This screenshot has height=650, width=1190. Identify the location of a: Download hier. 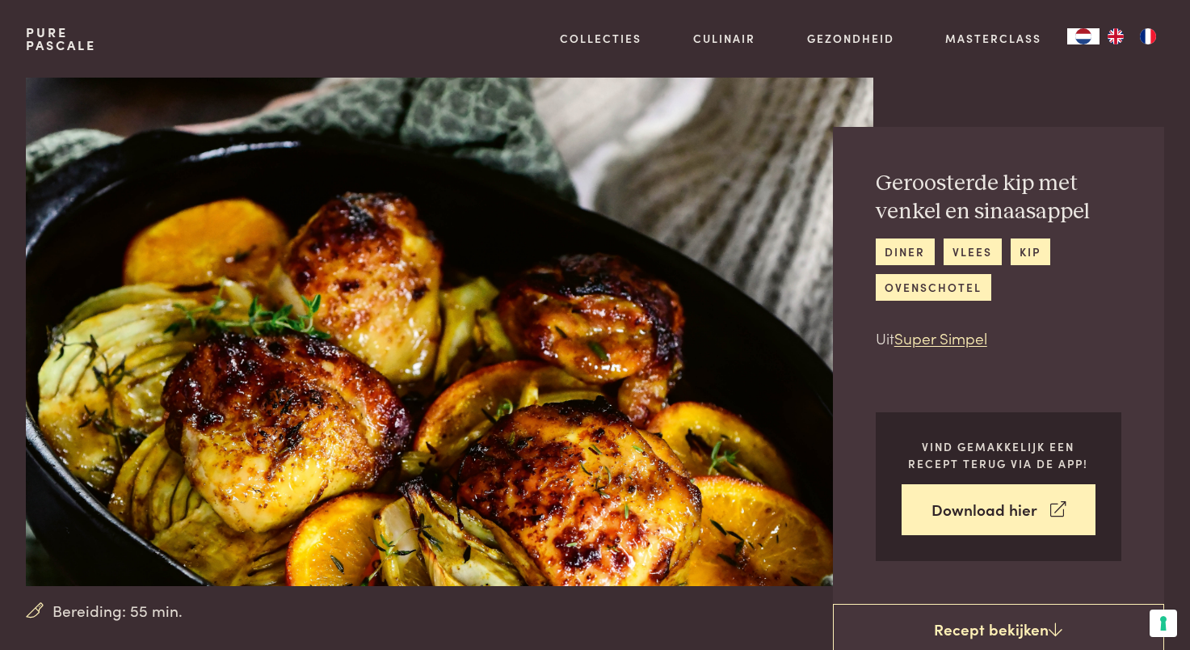
(999, 509).